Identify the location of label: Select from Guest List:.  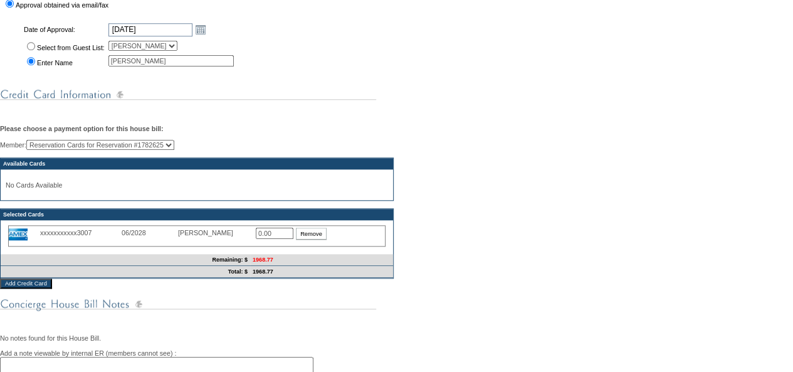
(71, 48).